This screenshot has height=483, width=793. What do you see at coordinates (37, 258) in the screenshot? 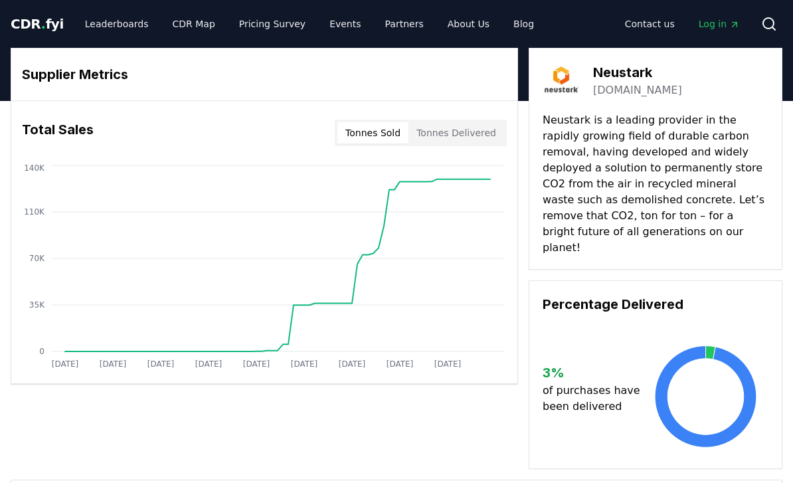
I see `tspan: 70K` at bounding box center [37, 258].